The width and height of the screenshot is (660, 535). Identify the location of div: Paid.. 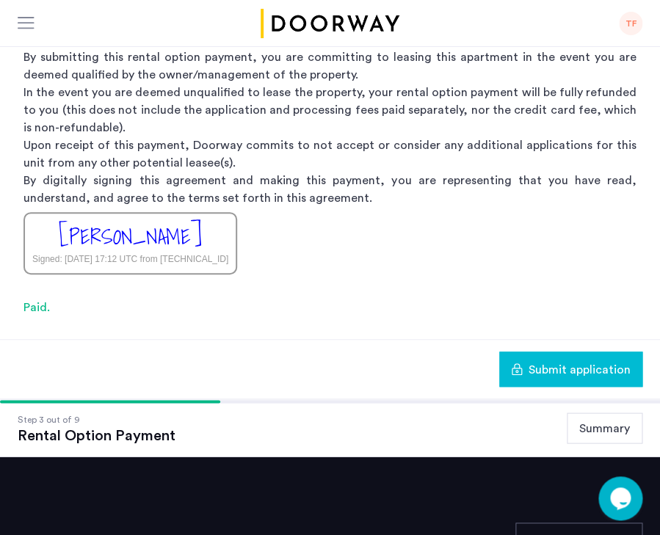
(330, 307).